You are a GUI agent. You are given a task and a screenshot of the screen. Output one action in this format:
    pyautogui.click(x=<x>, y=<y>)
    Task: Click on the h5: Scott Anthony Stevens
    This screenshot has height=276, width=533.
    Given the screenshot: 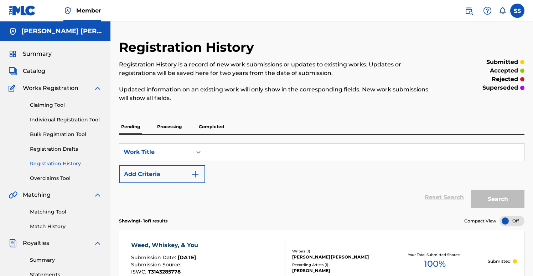 What is the action you would take?
    pyautogui.click(x=62, y=31)
    